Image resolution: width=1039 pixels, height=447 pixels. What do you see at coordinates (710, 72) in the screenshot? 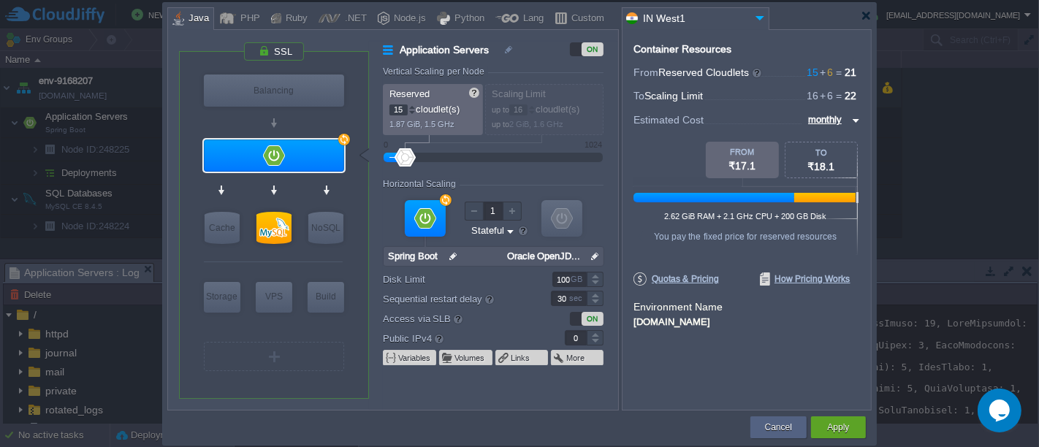
I see `span: Reserved Cloudlets` at bounding box center [710, 72].